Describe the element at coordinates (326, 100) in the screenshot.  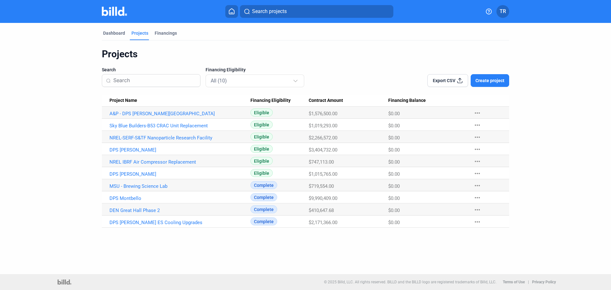
I see `span: Contract Amount` at that location.